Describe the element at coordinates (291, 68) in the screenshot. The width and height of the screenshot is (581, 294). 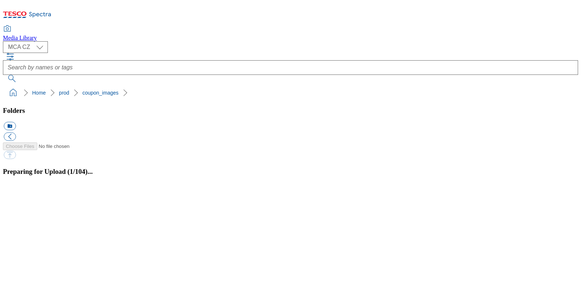
I see `input: Search by names or tags` at that location.